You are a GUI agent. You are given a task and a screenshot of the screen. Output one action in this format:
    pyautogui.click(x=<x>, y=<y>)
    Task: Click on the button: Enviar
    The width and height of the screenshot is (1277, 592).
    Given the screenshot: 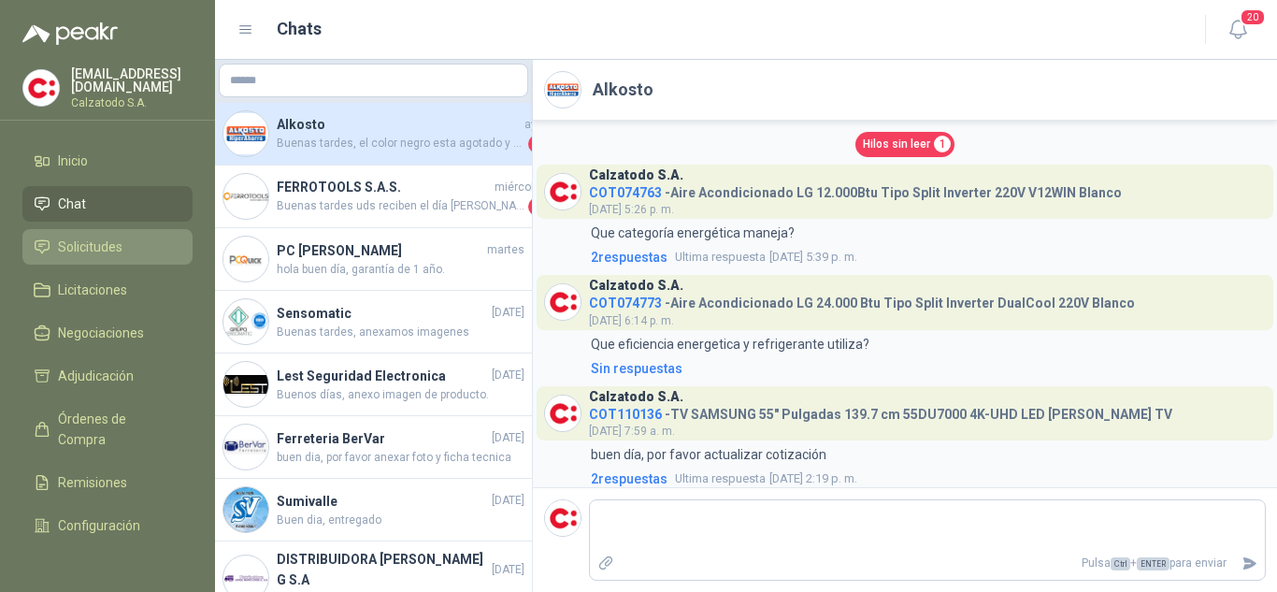 What is the action you would take?
    pyautogui.click(x=1249, y=563)
    